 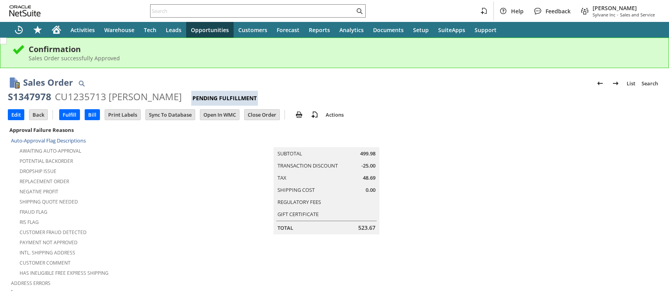 I want to click on a: Regulatory Fees, so click(x=299, y=202).